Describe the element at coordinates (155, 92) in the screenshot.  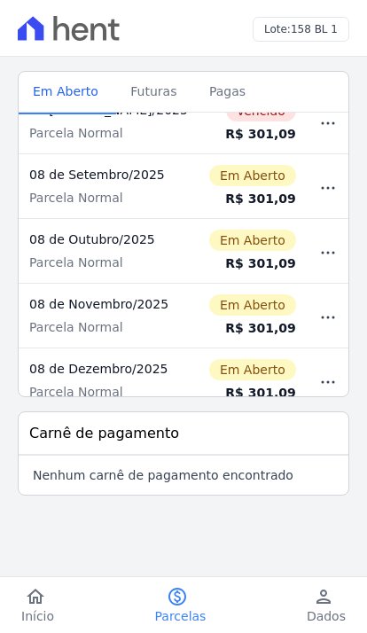
I see `a: Futuras` at that location.